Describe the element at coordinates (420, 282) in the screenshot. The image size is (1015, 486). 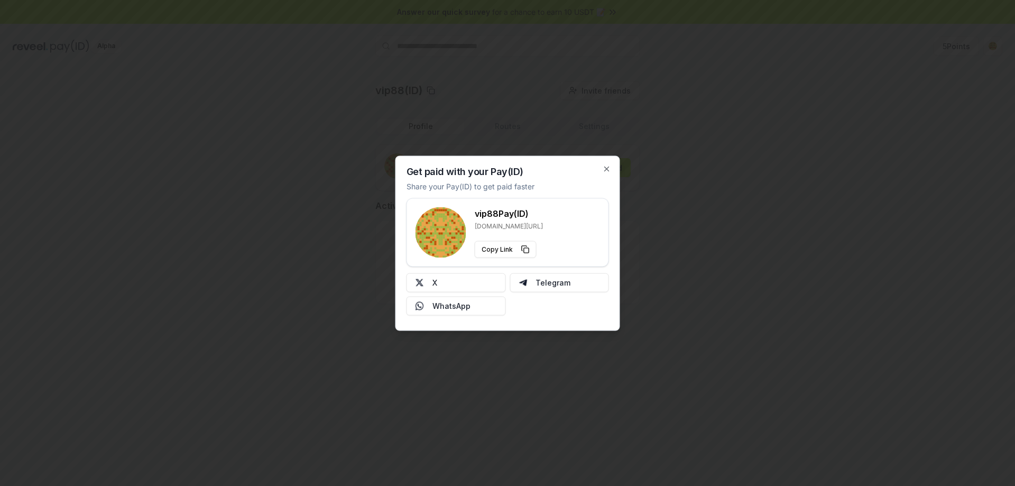
I see `img: X` at that location.